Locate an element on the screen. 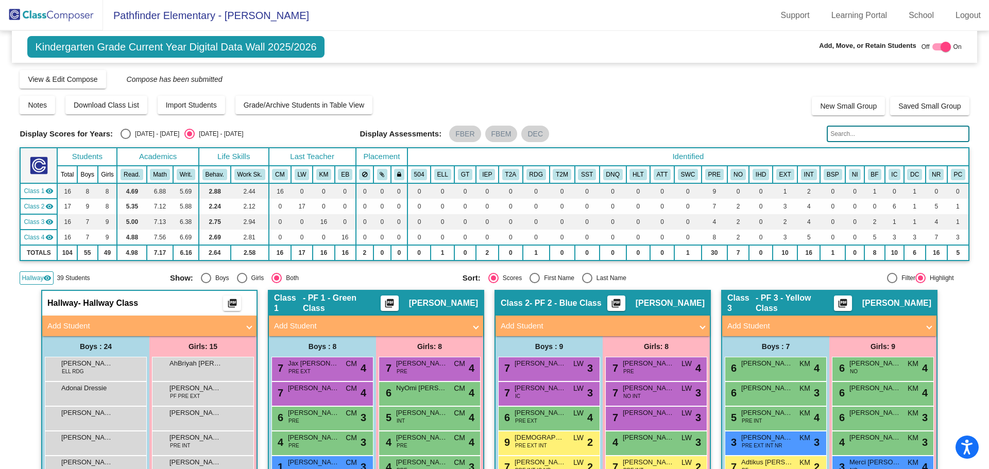  th: Corrina Mills is located at coordinates (280, 175).